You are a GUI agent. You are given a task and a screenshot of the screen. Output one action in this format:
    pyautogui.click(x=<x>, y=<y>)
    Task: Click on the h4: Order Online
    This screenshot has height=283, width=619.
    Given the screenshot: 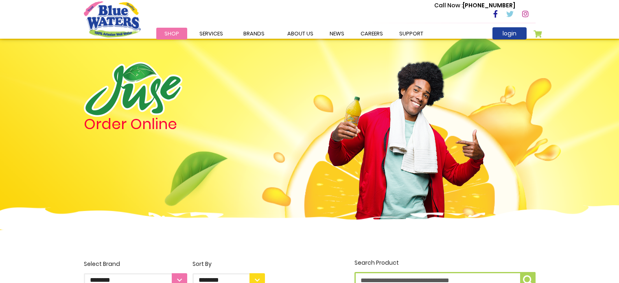 What is the action you would take?
    pyautogui.click(x=174, y=124)
    